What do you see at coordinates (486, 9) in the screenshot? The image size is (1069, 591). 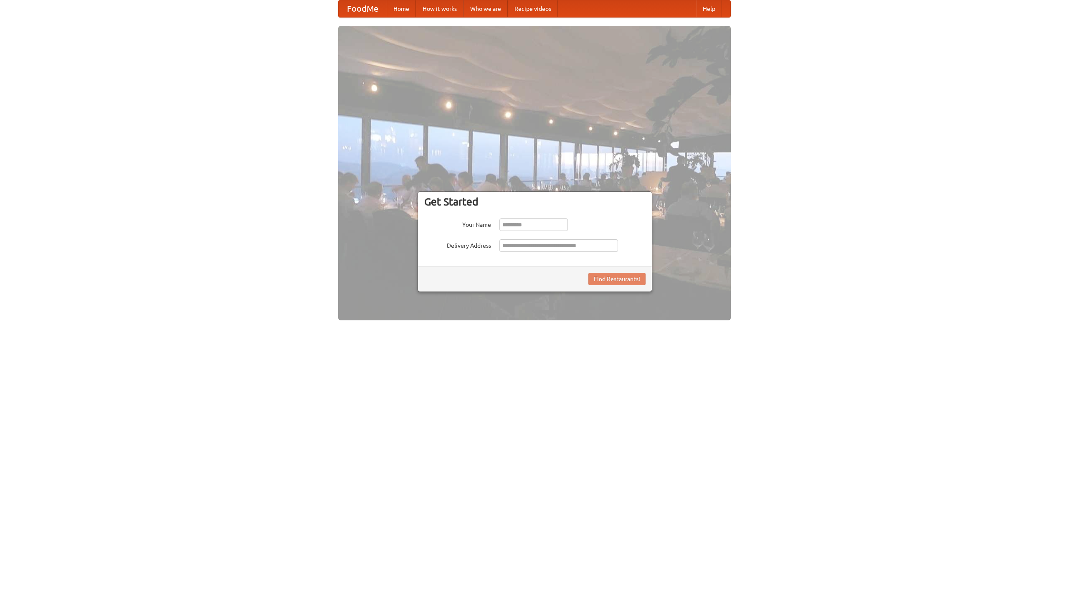 I see `a: Who we are` at bounding box center [486, 9].